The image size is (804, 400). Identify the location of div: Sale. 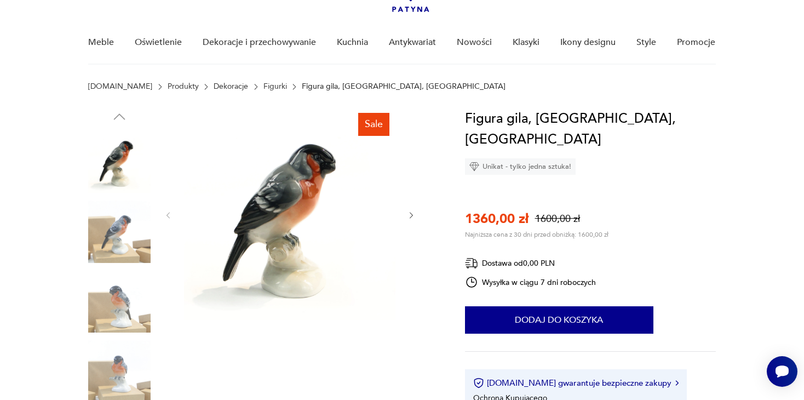
(374, 124).